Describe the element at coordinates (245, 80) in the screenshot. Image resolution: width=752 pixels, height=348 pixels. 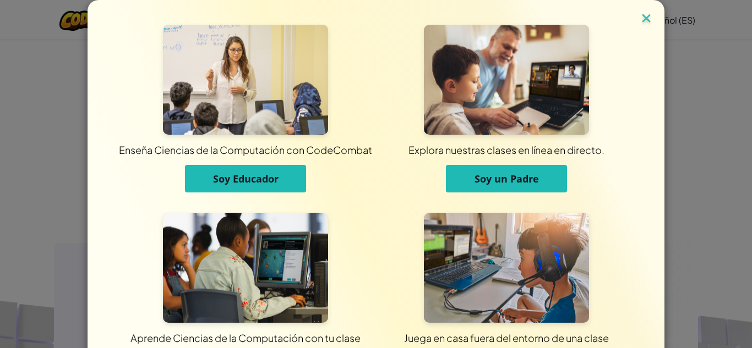
I see `img: Para Educadores` at that location.